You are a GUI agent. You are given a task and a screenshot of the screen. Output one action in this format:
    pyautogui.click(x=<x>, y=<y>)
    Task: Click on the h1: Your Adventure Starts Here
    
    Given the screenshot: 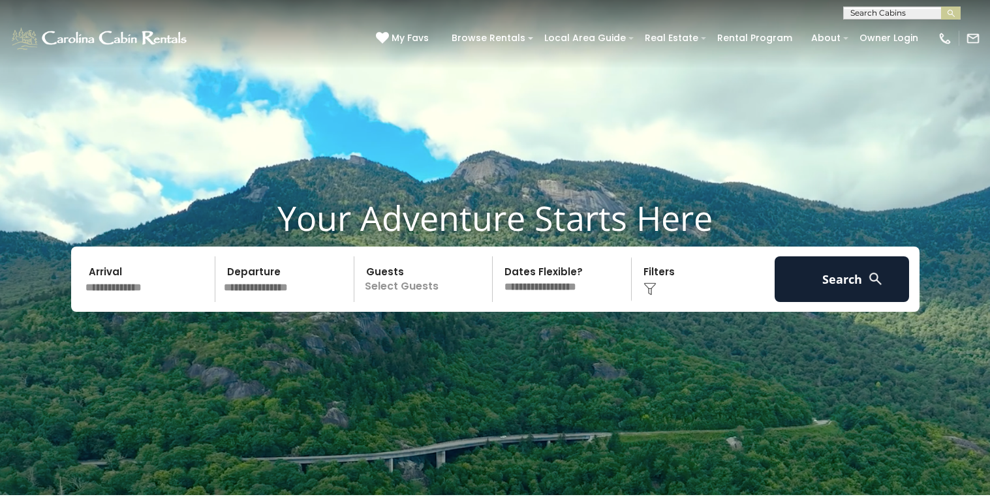 What is the action you would take?
    pyautogui.click(x=495, y=218)
    